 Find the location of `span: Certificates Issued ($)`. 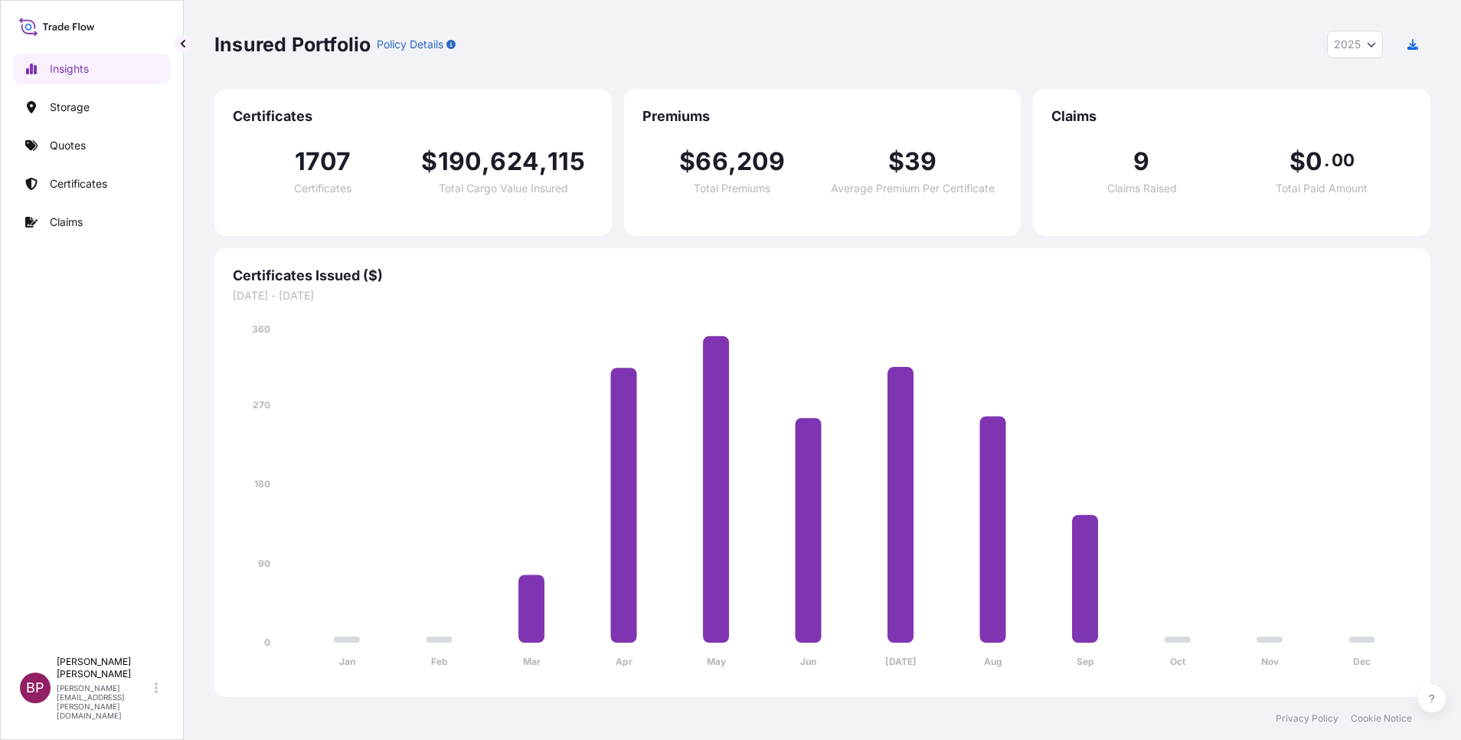

span: Certificates Issued ($) is located at coordinates (822, 276).